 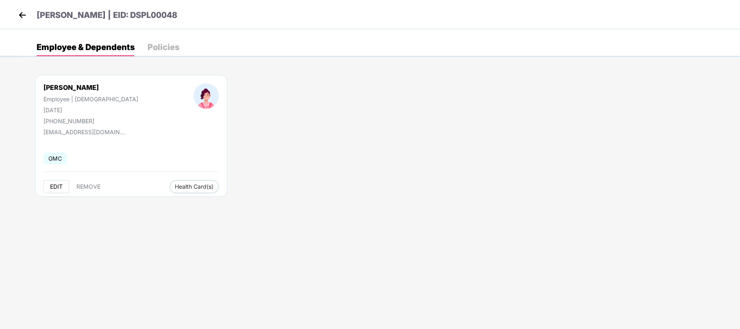 What do you see at coordinates (206, 96) in the screenshot?
I see `img: profileImage` at bounding box center [206, 96].